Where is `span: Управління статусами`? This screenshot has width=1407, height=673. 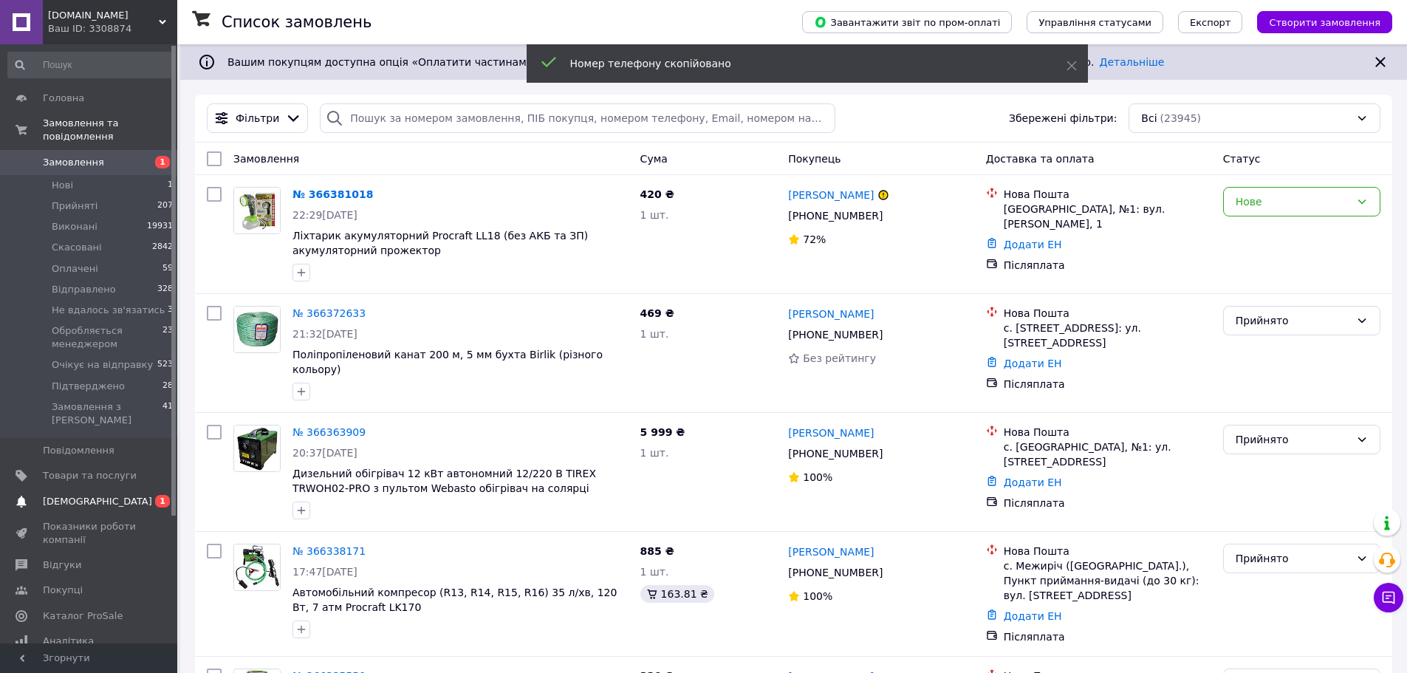 span: Управління статусами is located at coordinates (1095, 22).